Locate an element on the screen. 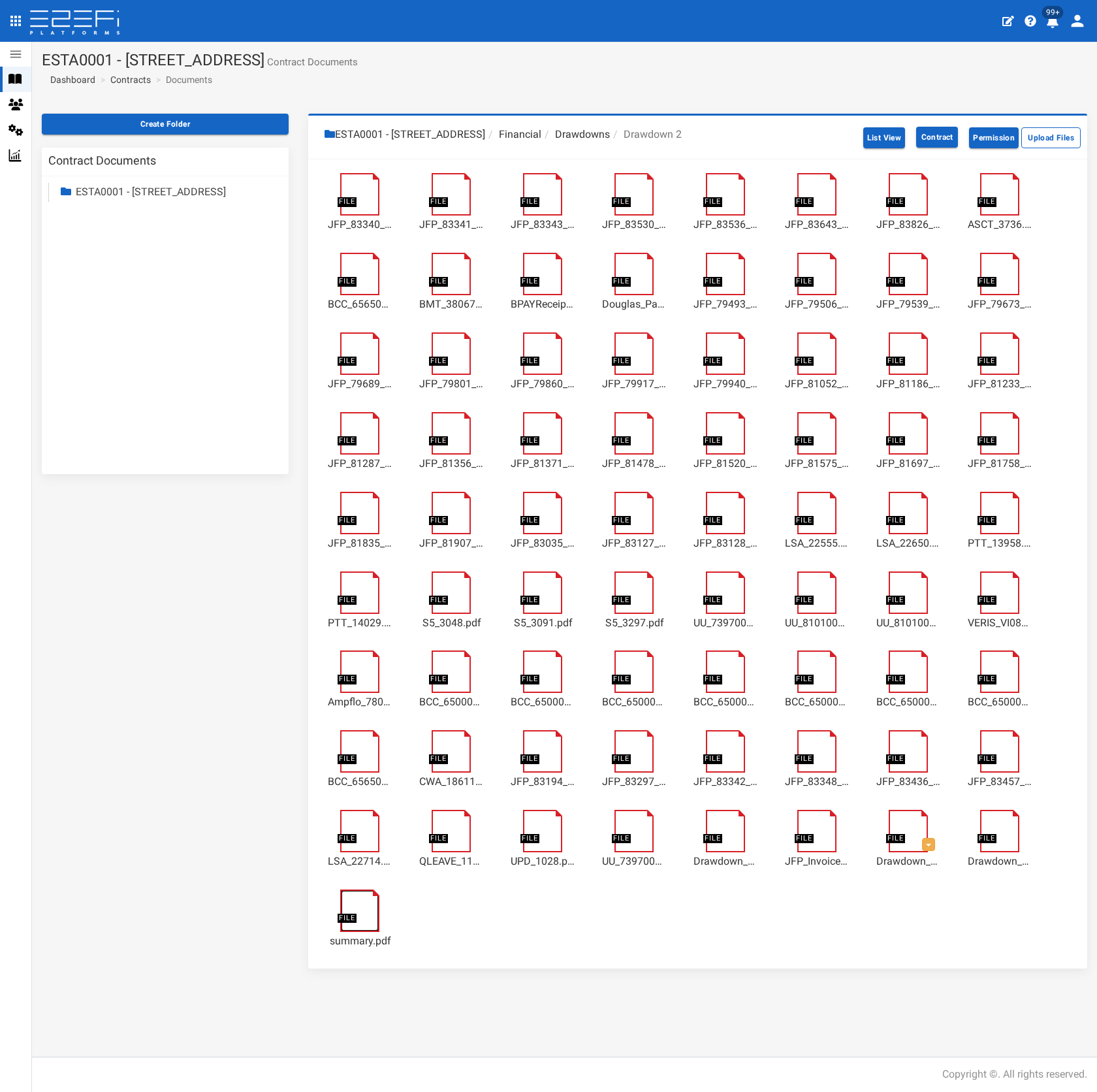 The height and width of the screenshot is (1092, 1097). a: JFP_79940_-_Jun_2024.pdf is located at coordinates (726, 384).